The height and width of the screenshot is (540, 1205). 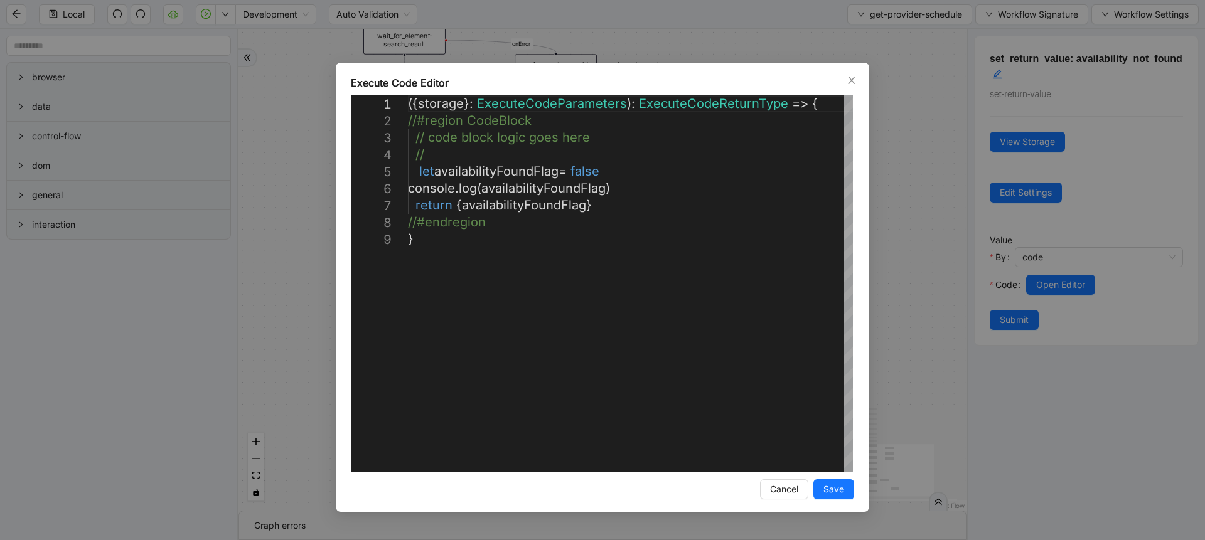 What do you see at coordinates (714, 104) in the screenshot?
I see `span: ExecuteCodeReturnType` at bounding box center [714, 104].